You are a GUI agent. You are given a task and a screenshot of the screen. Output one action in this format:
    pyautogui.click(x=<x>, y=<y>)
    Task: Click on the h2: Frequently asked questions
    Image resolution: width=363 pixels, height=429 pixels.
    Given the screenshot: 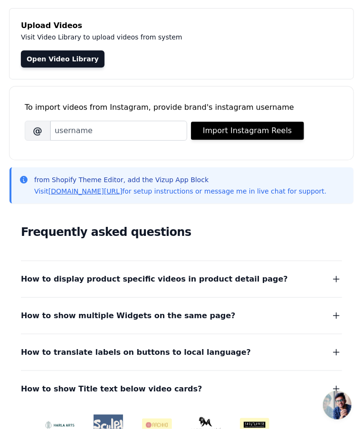 What is the action you would take?
    pyautogui.click(x=182, y=232)
    